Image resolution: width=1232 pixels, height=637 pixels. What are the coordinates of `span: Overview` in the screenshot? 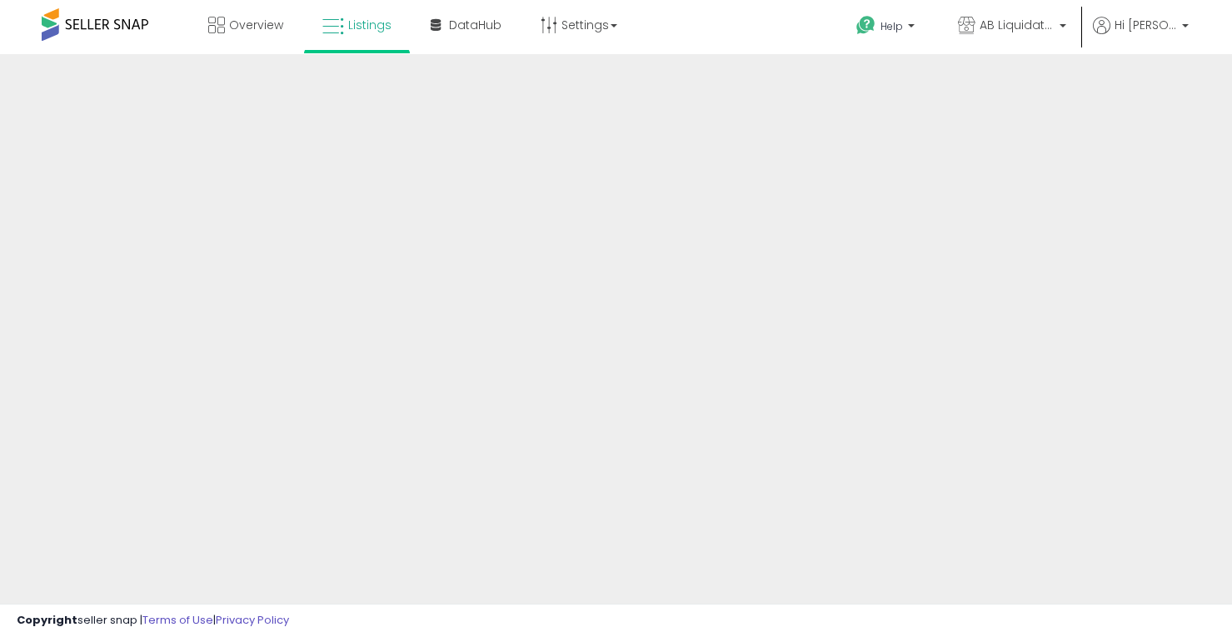 It's located at (256, 25).